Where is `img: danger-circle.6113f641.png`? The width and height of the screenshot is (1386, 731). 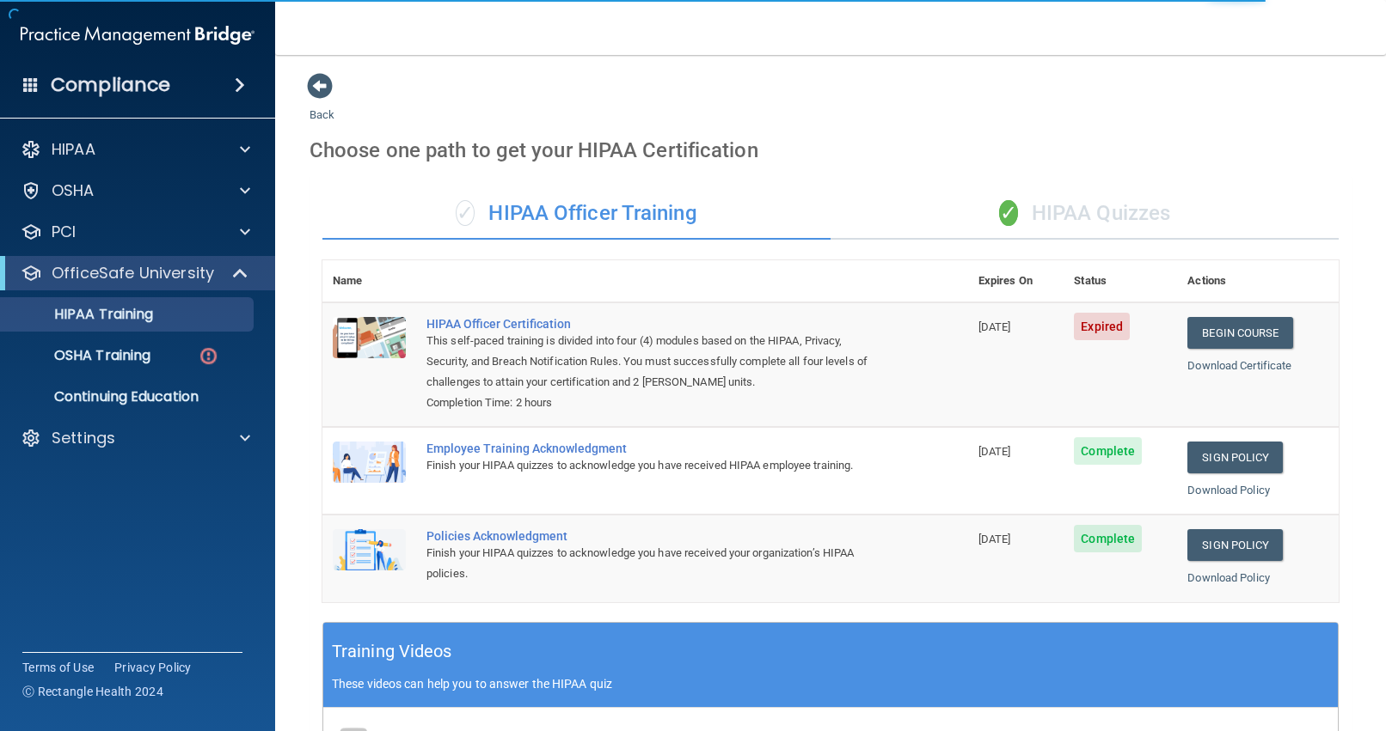
img: danger-circle.6113f641.png is located at coordinates (208, 356).